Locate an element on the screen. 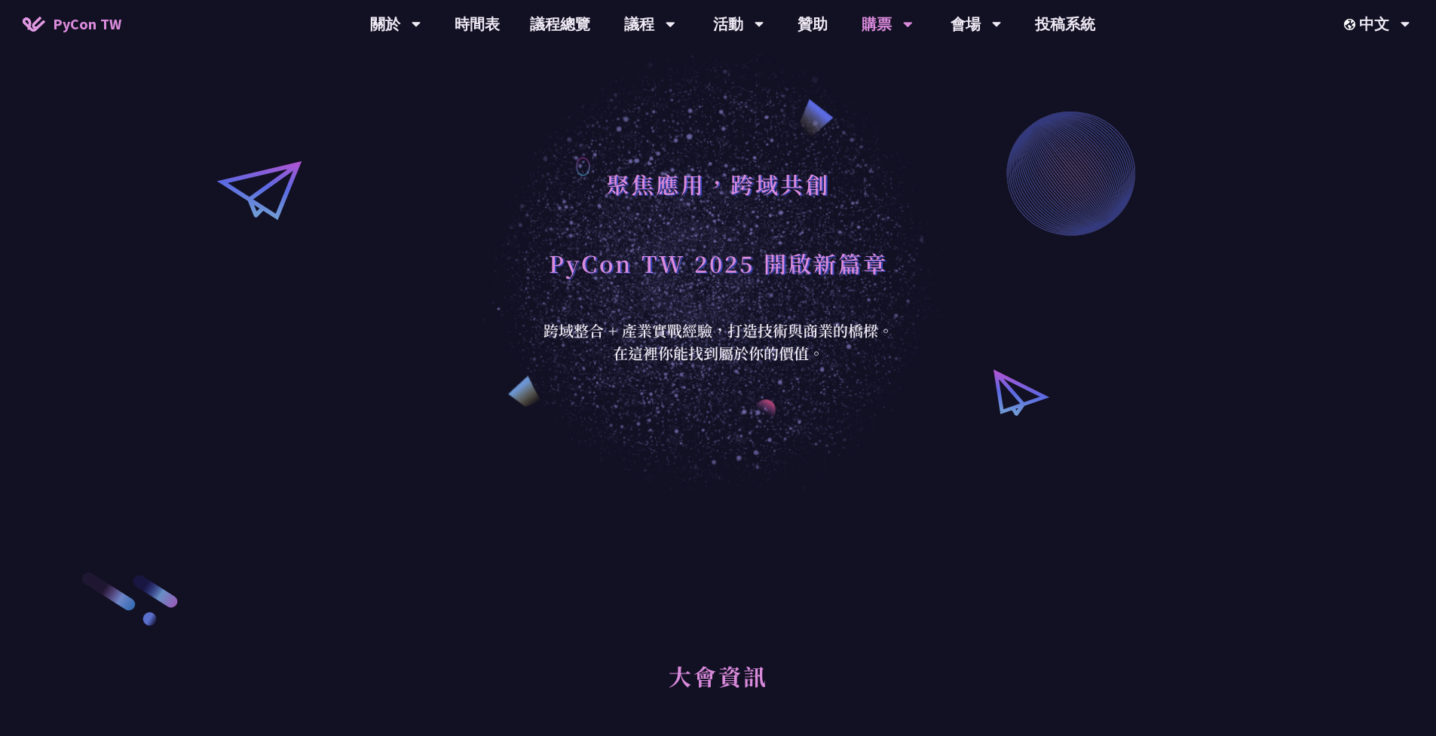  img: Home icon of PyCon TW 2025 is located at coordinates (34, 24).